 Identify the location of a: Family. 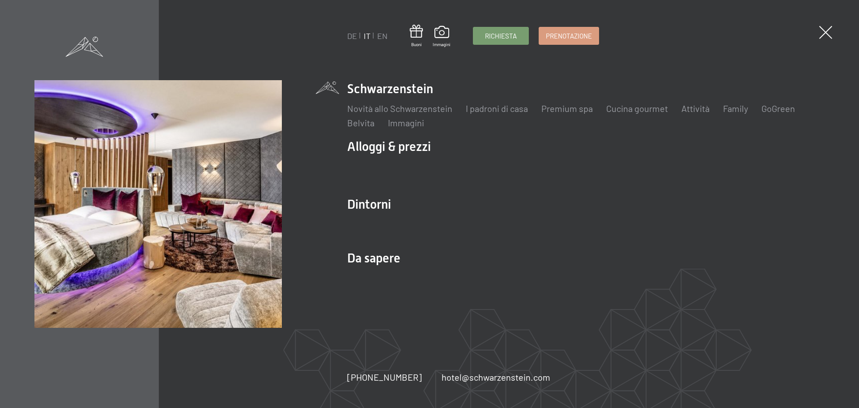
(736, 108).